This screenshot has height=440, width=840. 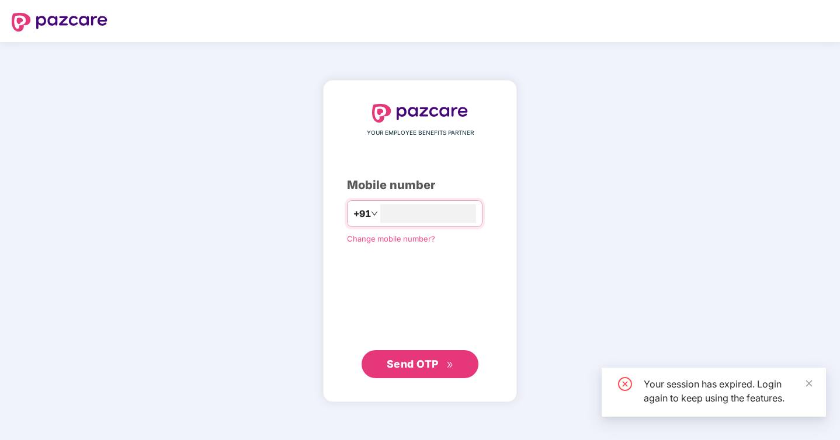 I want to click on span: +91, so click(x=362, y=214).